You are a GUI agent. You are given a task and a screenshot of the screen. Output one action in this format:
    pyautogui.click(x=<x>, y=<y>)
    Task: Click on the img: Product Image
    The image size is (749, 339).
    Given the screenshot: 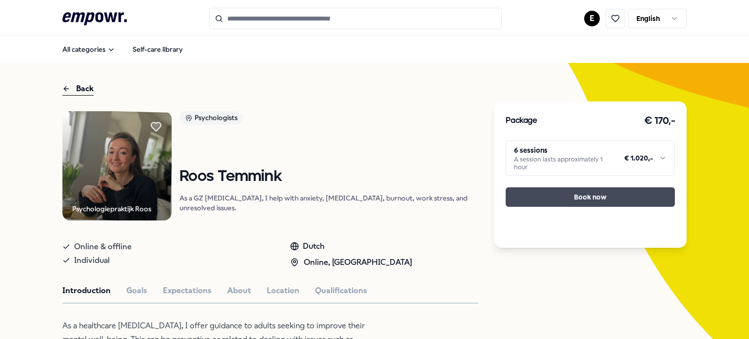 What is the action you would take?
    pyautogui.click(x=117, y=166)
    